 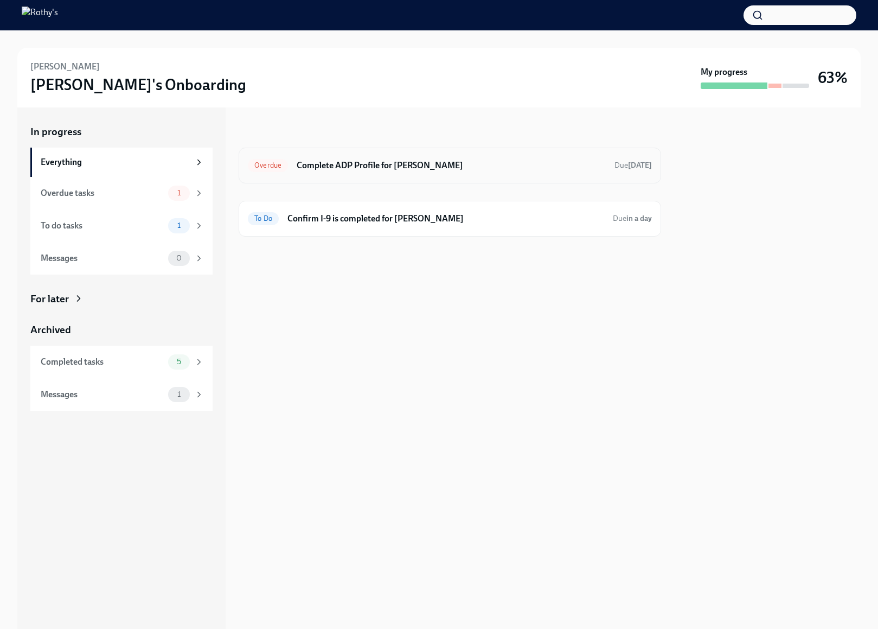 I want to click on span: Overdue, so click(x=268, y=165).